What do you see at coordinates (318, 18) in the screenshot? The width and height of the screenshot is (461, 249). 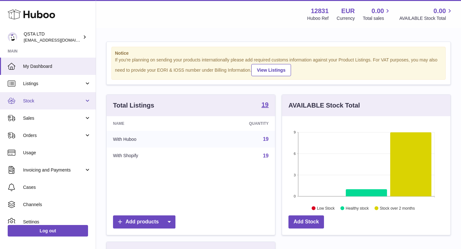 I see `div: Huboo Ref` at bounding box center [318, 18].